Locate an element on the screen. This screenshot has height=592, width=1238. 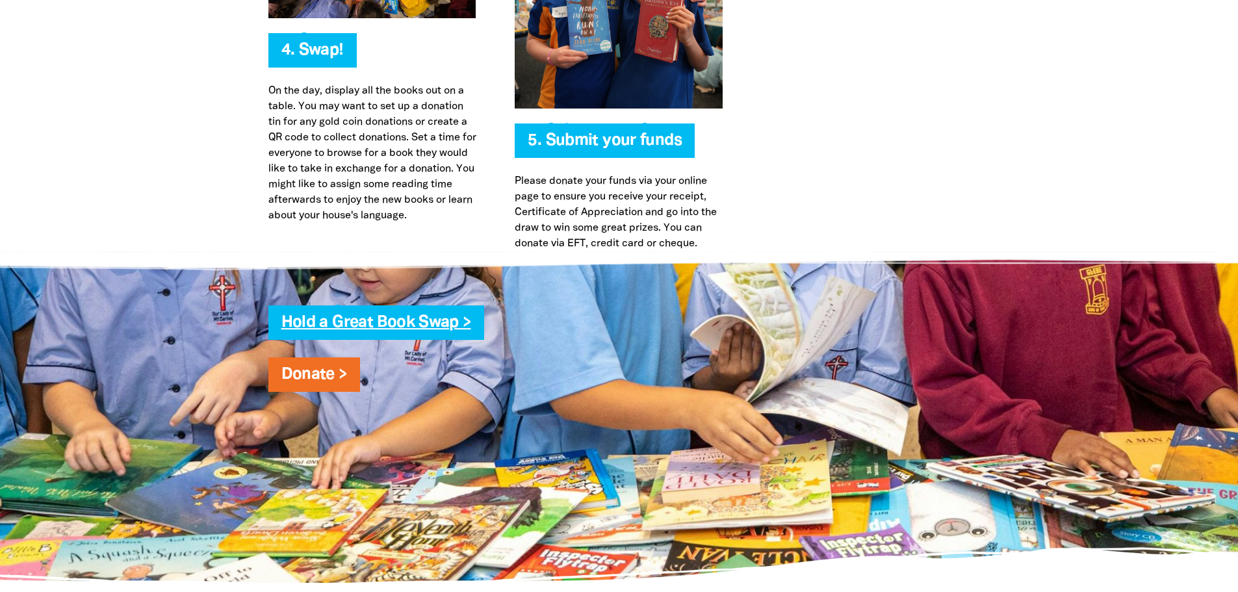
span: 5. Submit your funds is located at coordinates (604, 146).